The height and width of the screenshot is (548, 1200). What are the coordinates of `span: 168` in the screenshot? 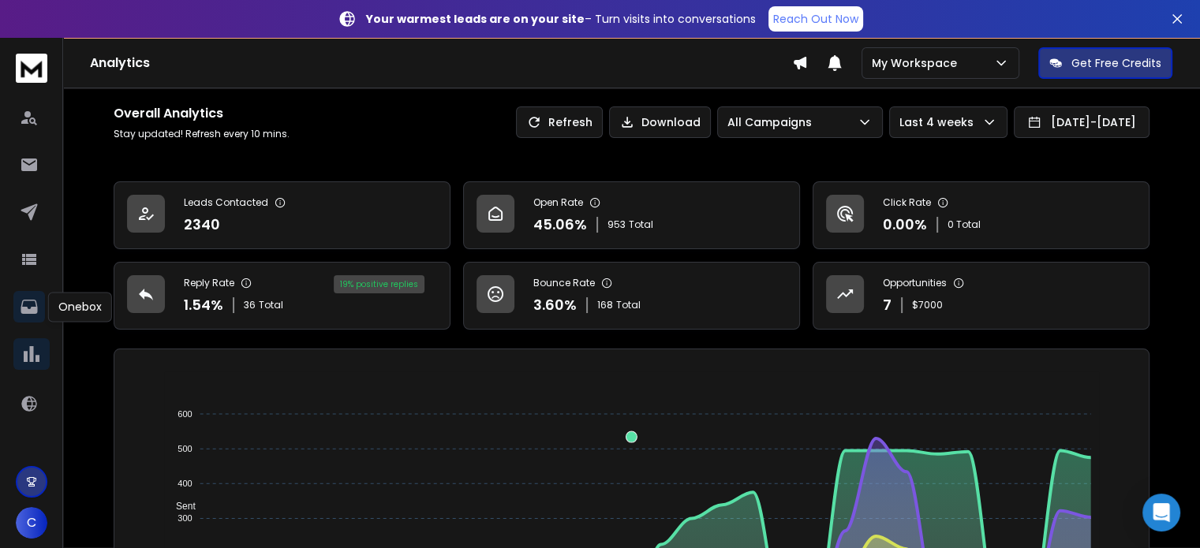 It's located at (605, 305).